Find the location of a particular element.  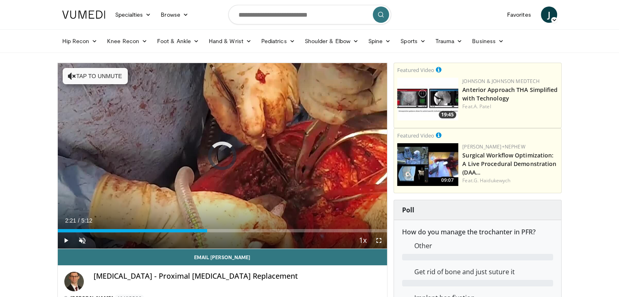

a: Browse is located at coordinates (175, 15).